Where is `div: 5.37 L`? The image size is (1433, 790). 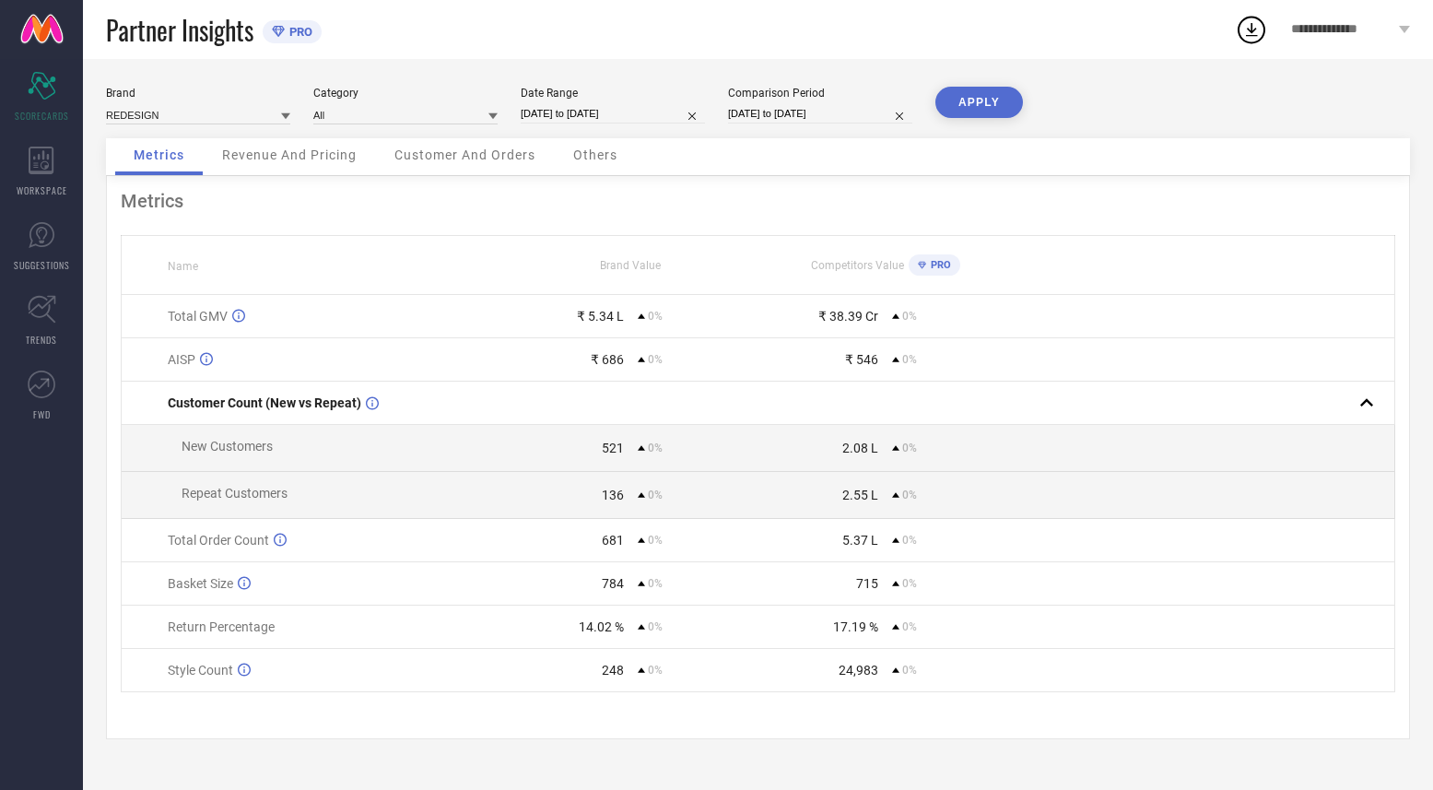
div: 5.37 L is located at coordinates (860, 540).